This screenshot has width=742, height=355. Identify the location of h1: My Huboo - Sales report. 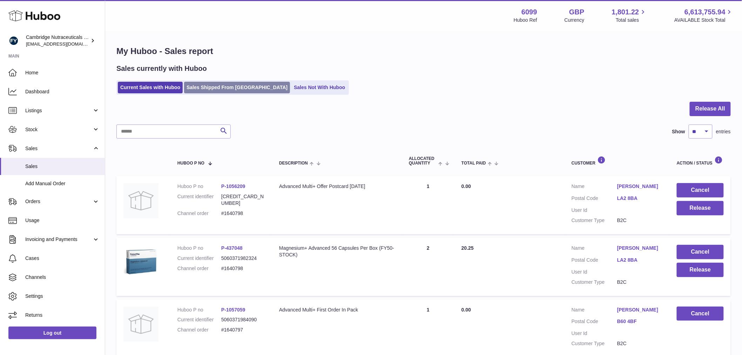
(424, 51).